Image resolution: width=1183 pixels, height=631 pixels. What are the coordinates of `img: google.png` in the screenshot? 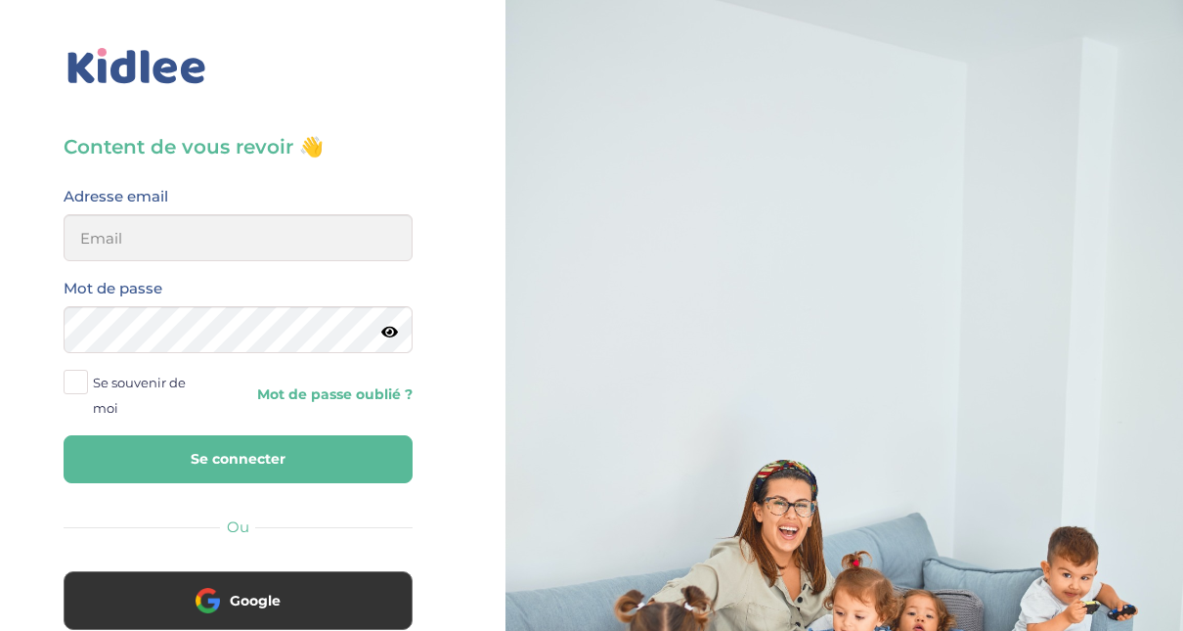 It's located at (207, 599).